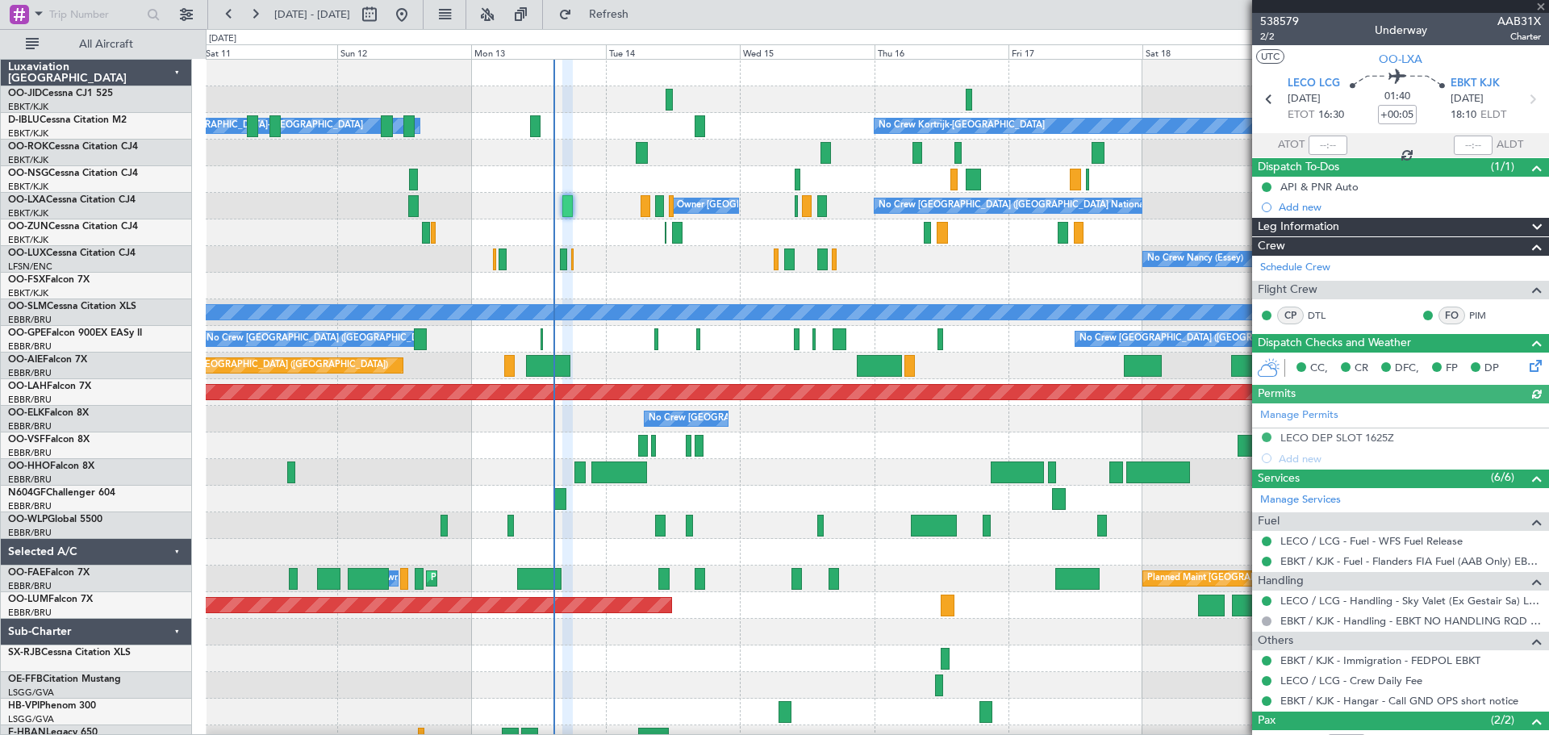 This screenshot has width=1549, height=735. What do you see at coordinates (1266, 720) in the screenshot?
I see `span: Pax` at bounding box center [1266, 720].